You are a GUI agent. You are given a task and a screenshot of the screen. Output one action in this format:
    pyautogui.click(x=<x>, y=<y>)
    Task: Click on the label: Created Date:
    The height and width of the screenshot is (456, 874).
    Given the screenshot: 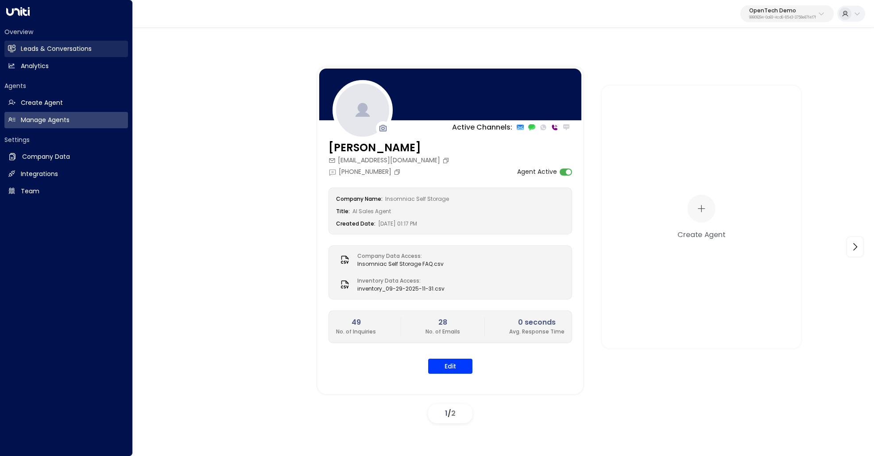 What is the action you would take?
    pyautogui.click(x=355, y=224)
    